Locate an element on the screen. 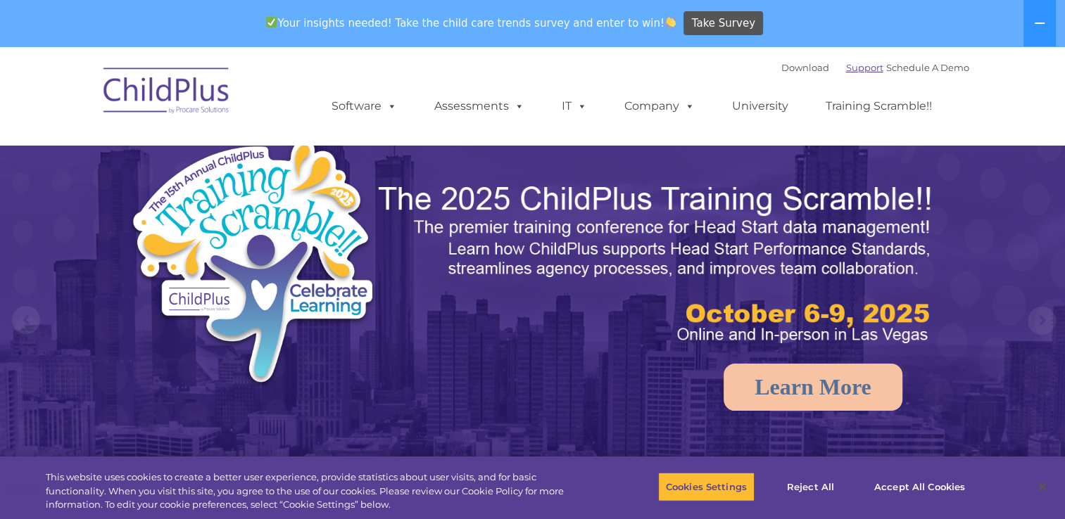  img: ChildPlus by Procare Solutions is located at coordinates (167, 93).